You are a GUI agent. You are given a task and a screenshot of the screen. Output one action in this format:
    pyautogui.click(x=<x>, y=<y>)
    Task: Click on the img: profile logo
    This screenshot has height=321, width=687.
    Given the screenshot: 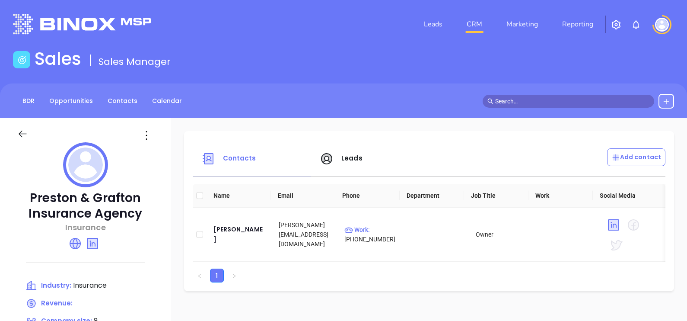 What is the action you would take?
    pyautogui.click(x=86, y=165)
    